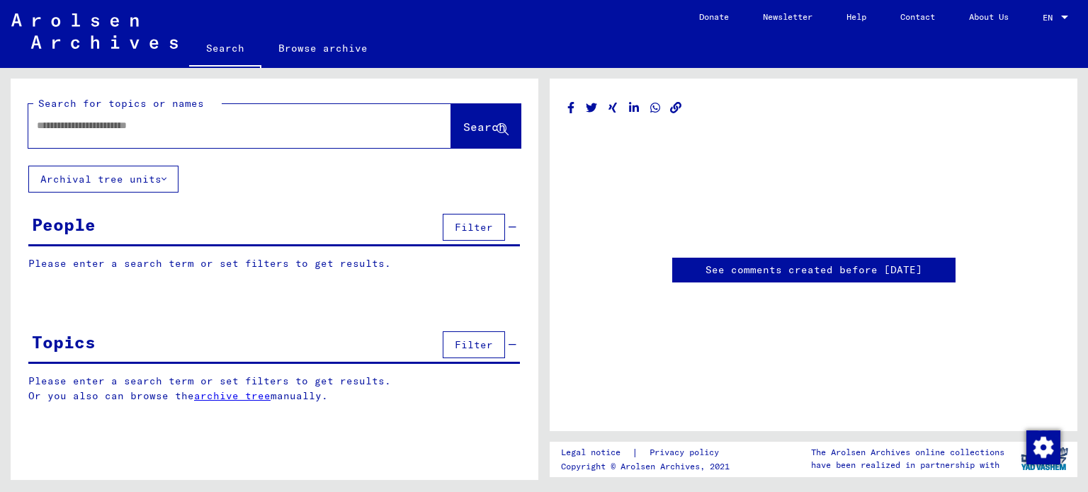 This screenshot has height=492, width=1088. What do you see at coordinates (676, 108) in the screenshot?
I see `button: Copy link` at bounding box center [676, 108].